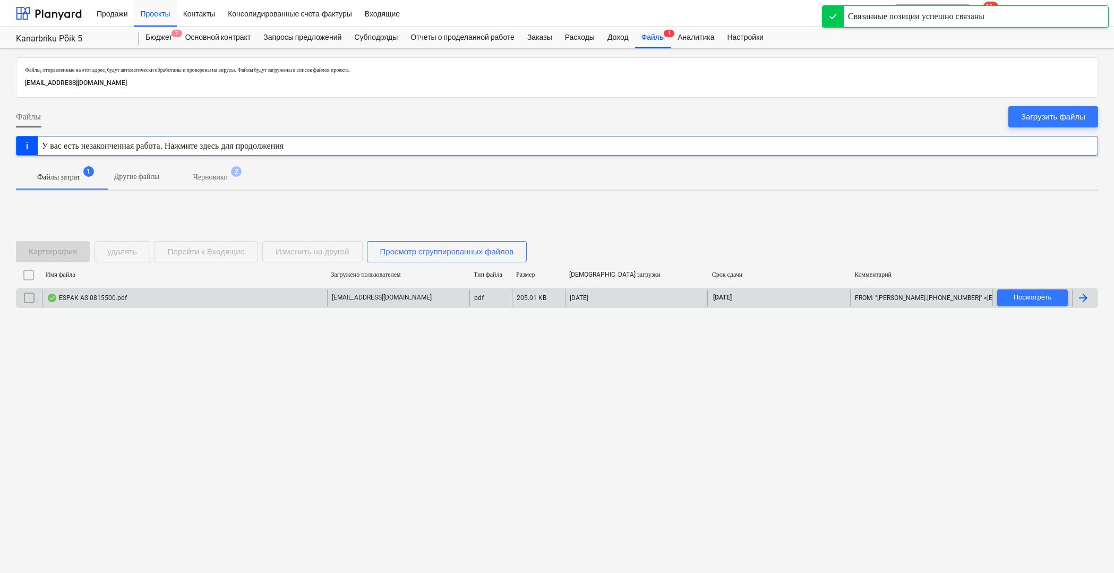 Image resolution: width=1114 pixels, height=573 pixels. I want to click on a: Файлы1, so click(653, 38).